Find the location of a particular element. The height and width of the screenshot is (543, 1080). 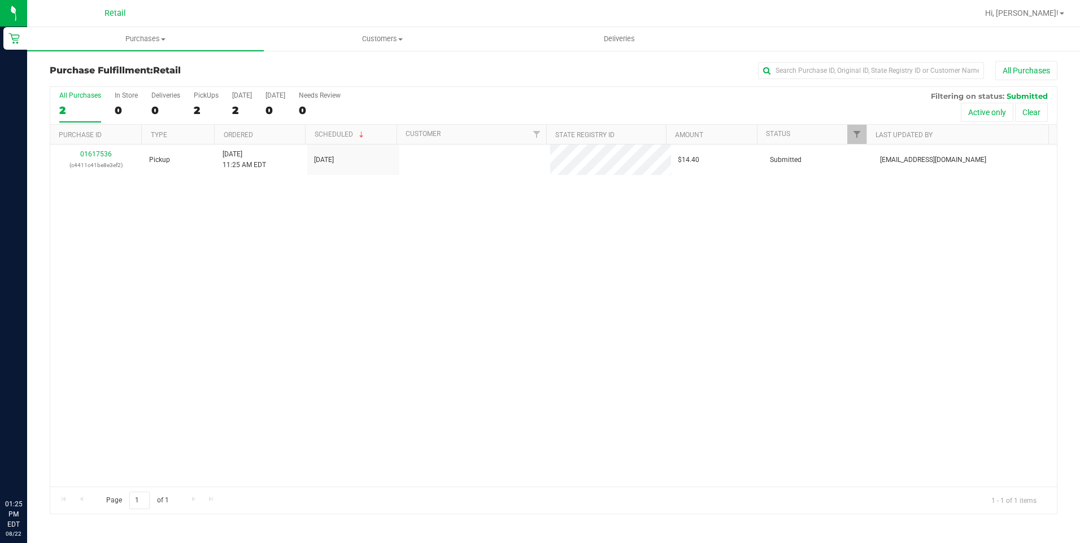

button: All Purchases is located at coordinates (1026, 71).